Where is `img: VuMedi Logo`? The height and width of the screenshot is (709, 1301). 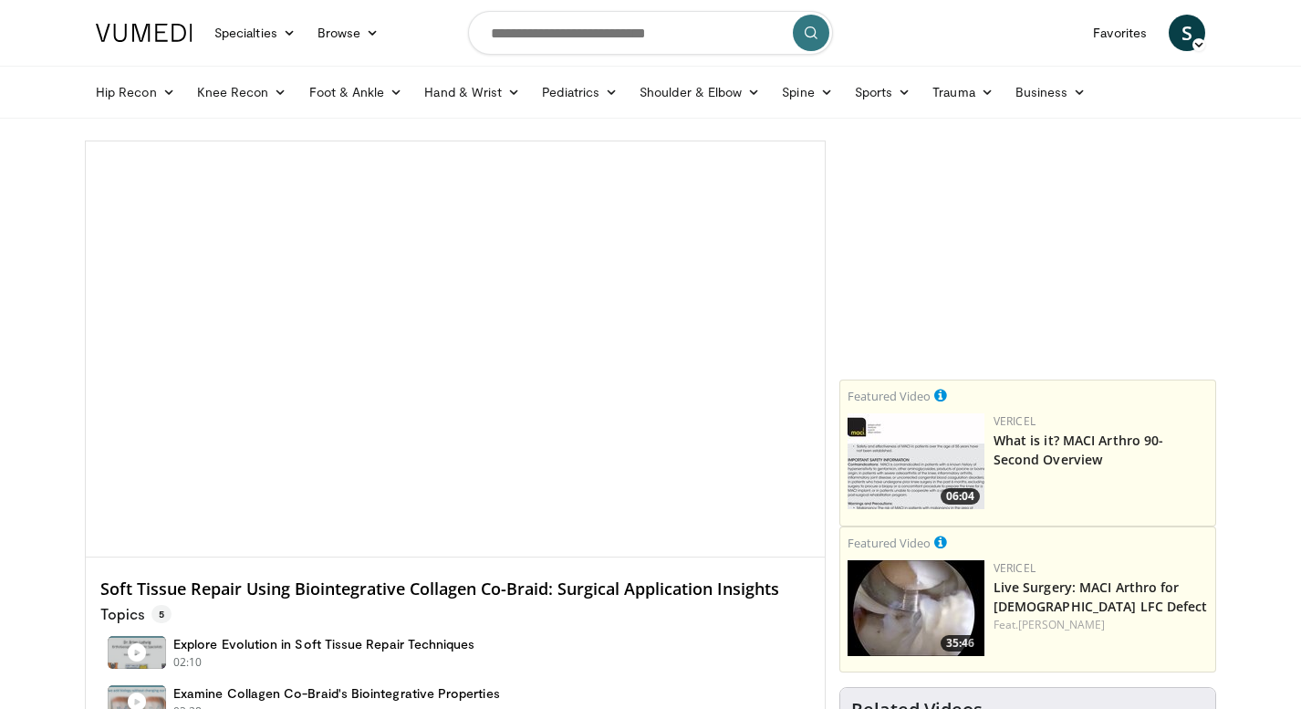 img: VuMedi Logo is located at coordinates (144, 33).